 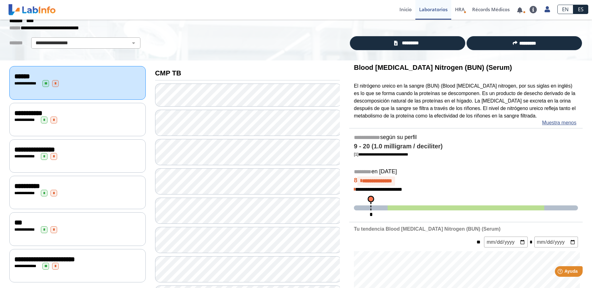 What do you see at coordinates (168, 73) in the screenshot?
I see `b: CMP TB` at bounding box center [168, 73].